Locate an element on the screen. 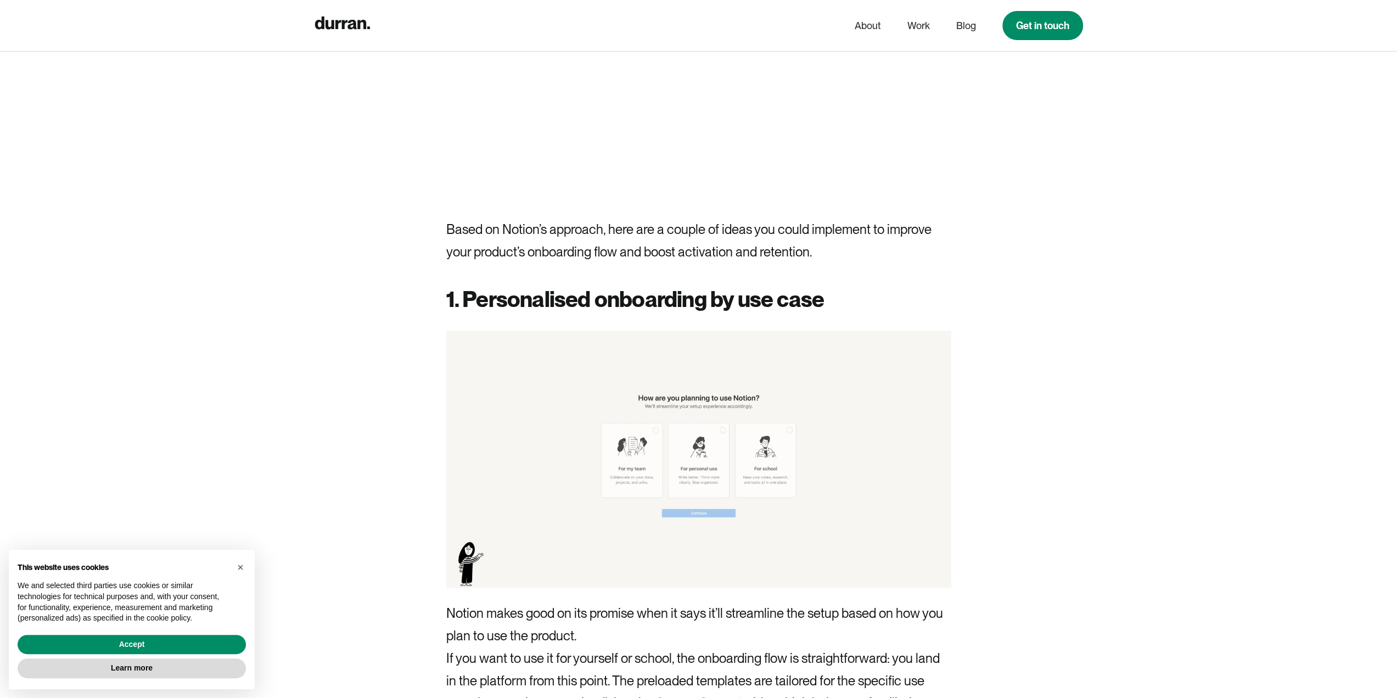  button: Accept is located at coordinates (132, 645).